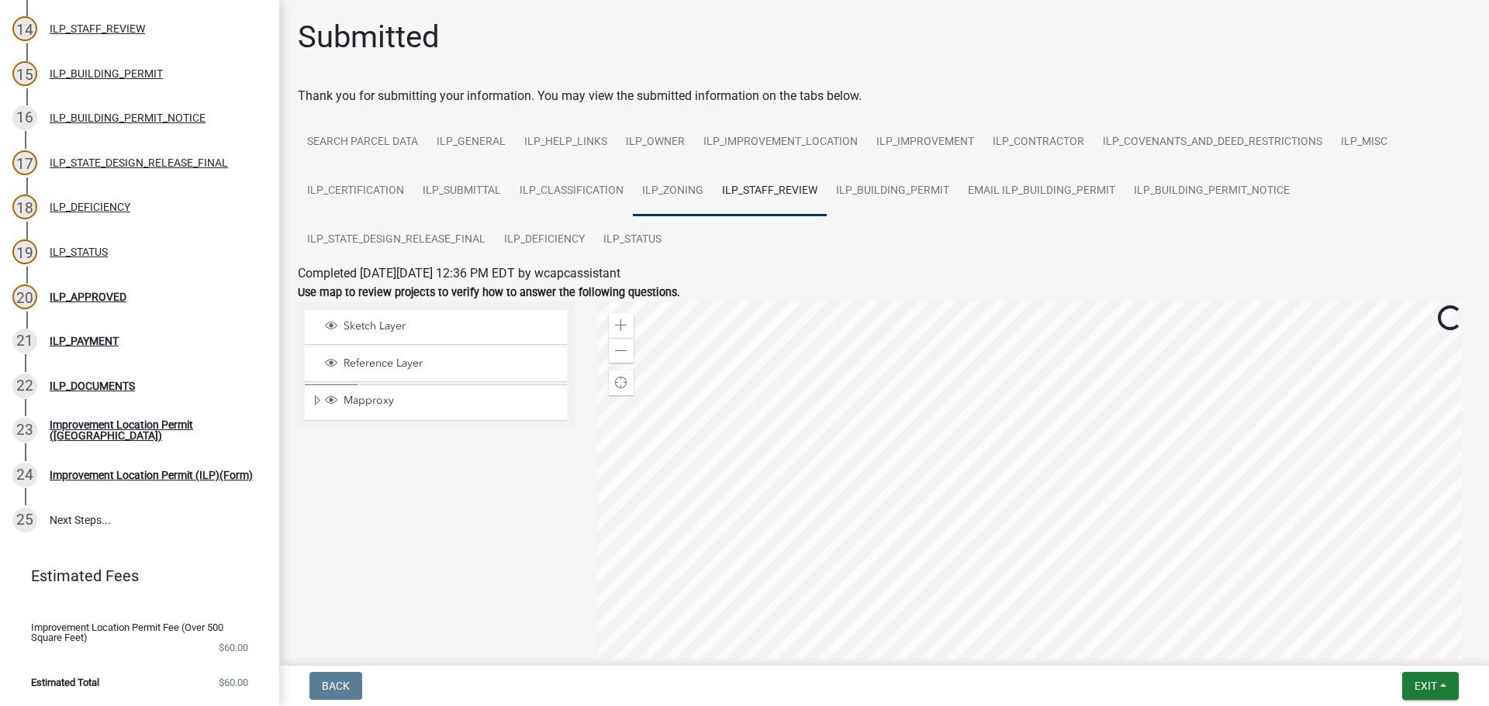  What do you see at coordinates (84, 341) in the screenshot?
I see `div: ILP_PAYMENT` at bounding box center [84, 341].